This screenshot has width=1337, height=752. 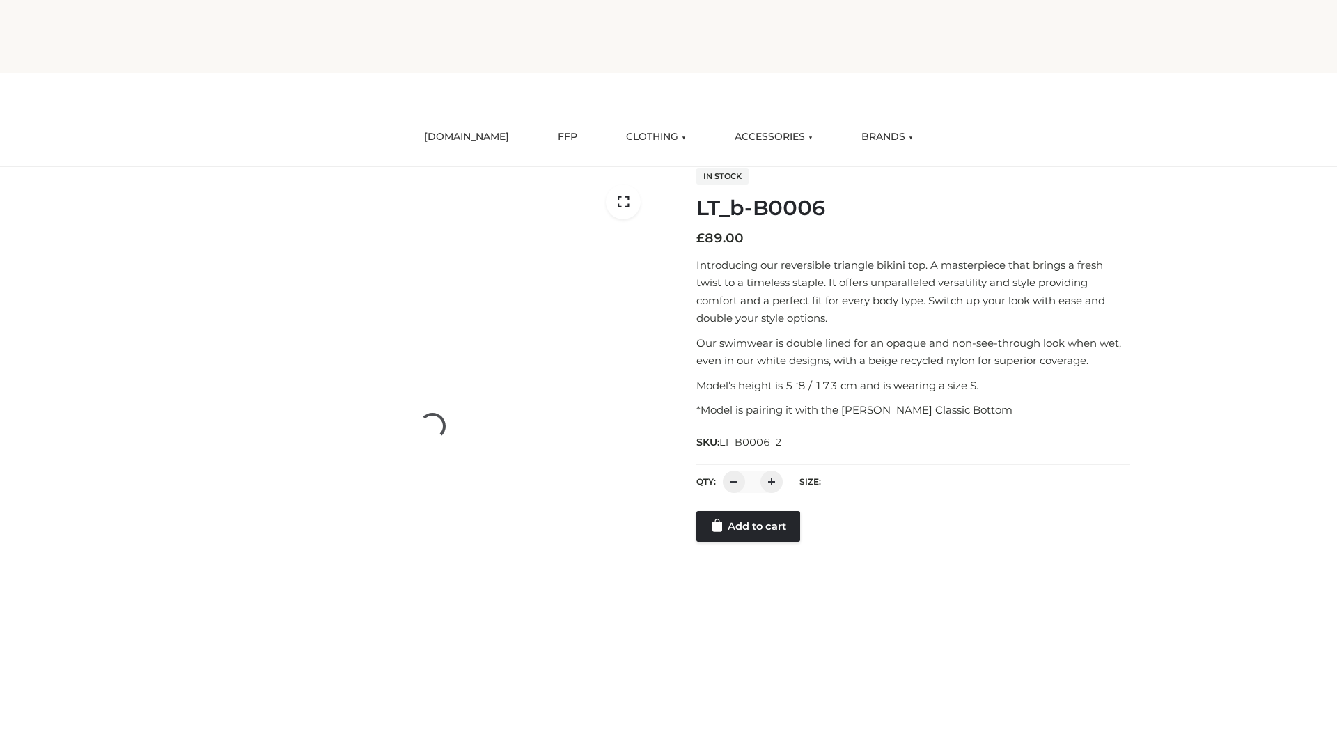 What do you see at coordinates (913, 208) in the screenshot?
I see `h1: LT_b-B0006` at bounding box center [913, 208].